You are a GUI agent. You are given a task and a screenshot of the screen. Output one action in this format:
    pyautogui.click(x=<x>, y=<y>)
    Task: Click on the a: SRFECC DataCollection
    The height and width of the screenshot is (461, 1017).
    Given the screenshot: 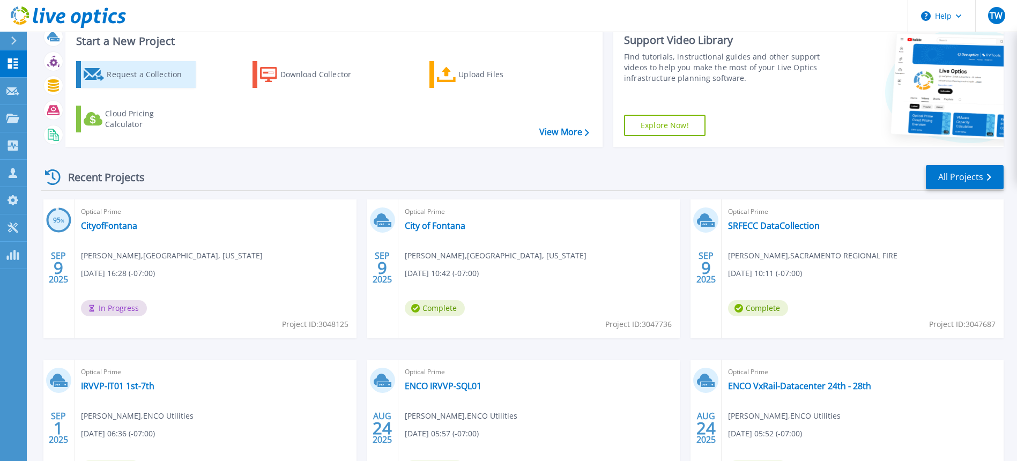 What is the action you would take?
    pyautogui.click(x=773, y=226)
    